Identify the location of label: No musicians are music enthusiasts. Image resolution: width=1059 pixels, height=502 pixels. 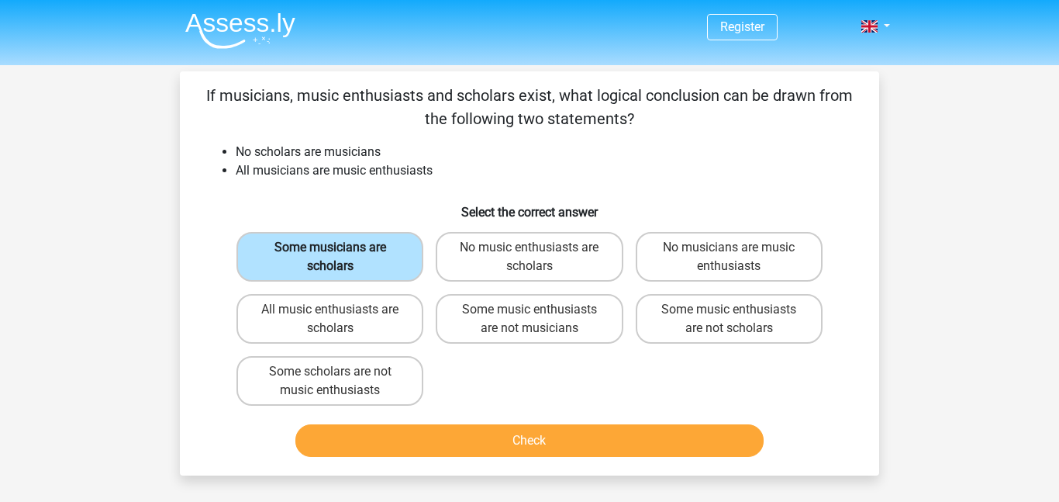
(729, 257).